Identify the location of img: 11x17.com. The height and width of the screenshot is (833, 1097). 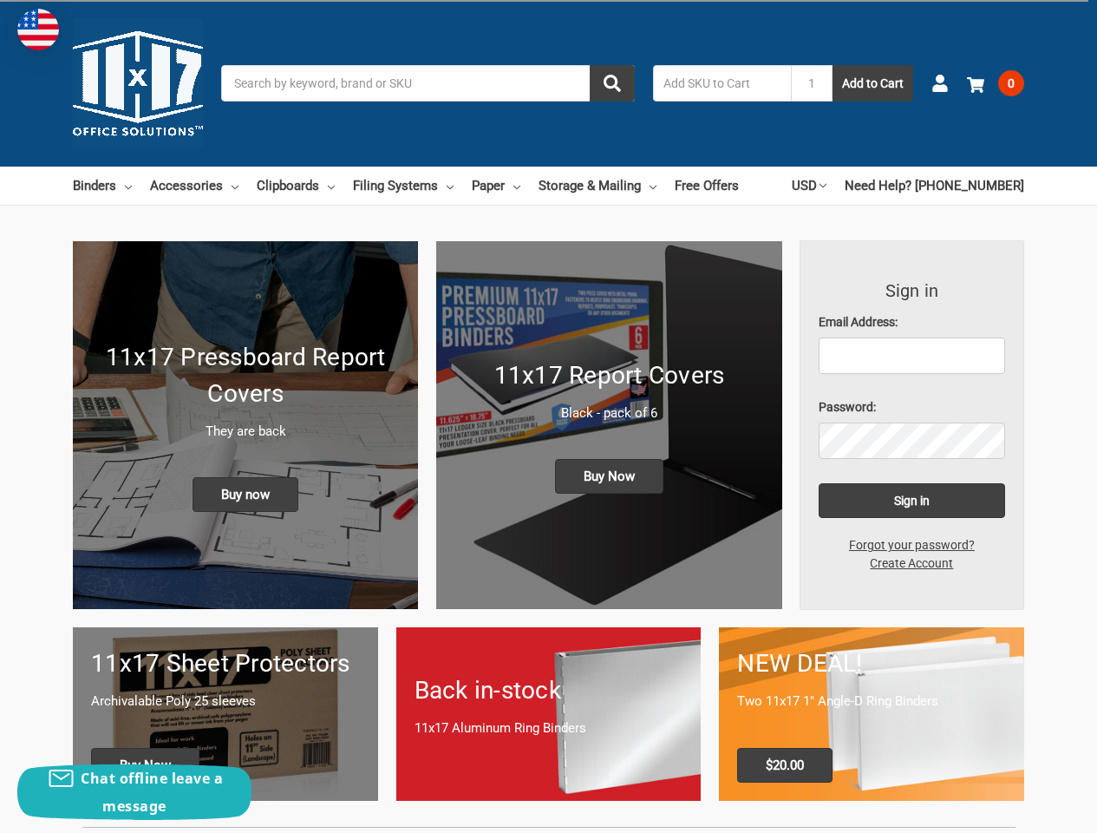
(138, 83).